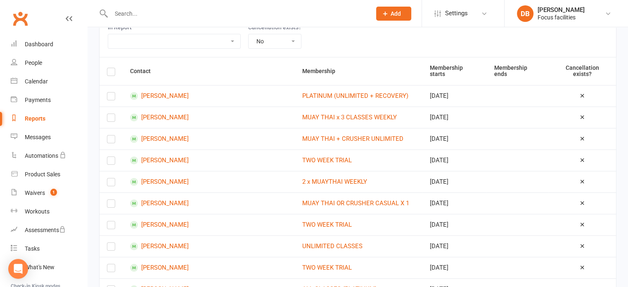 The height and width of the screenshot is (287, 628). I want to click on a: Messages, so click(49, 137).